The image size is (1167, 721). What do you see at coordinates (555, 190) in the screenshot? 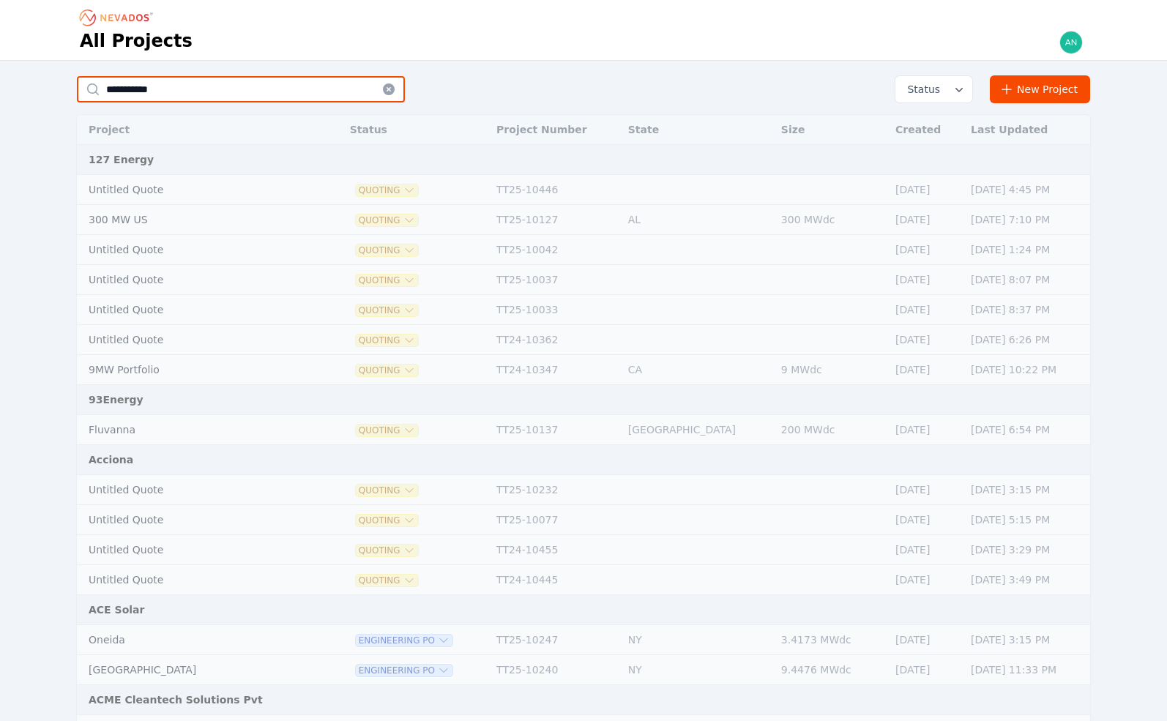
I see `td: TT25-10446` at bounding box center [555, 190].